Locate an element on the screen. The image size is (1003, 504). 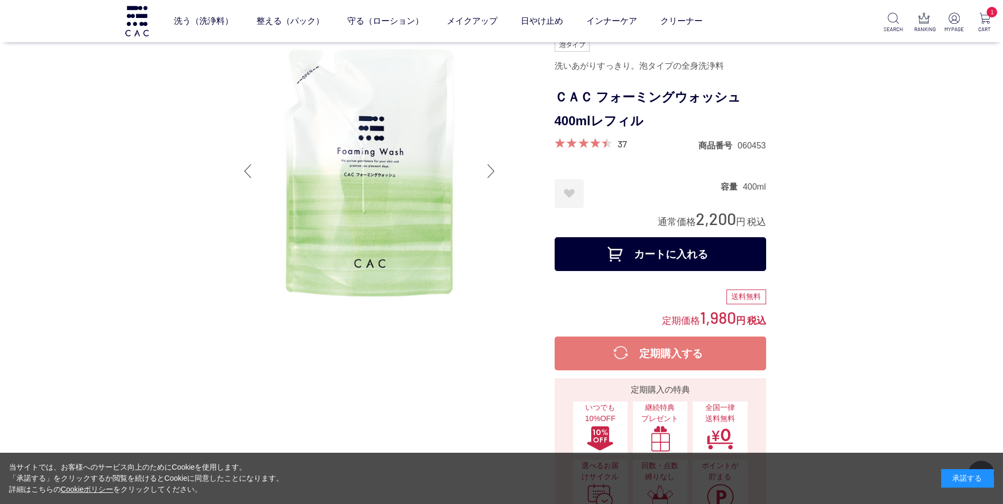
span: 継続特典 プレゼント is located at coordinates (660, 414).